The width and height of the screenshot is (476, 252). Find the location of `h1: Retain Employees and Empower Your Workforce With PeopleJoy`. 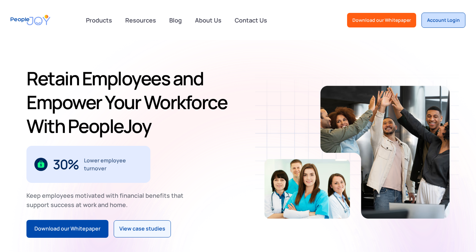

h1: Retain Employees and Empower Your Workforce With PeopleJoy is located at coordinates (131, 102).